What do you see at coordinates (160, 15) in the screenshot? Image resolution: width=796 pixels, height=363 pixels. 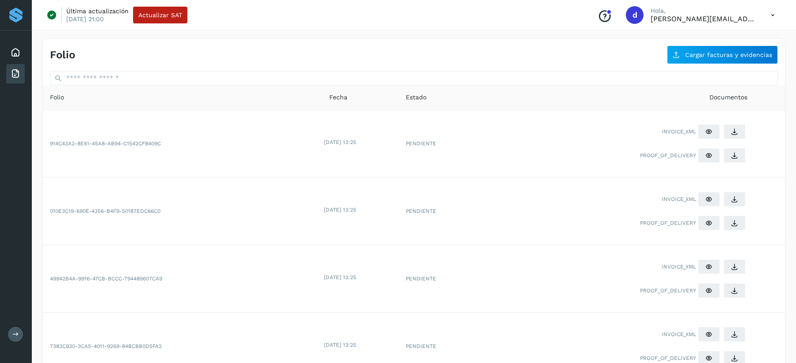 I see `button: Actualizar SAT` at bounding box center [160, 15].